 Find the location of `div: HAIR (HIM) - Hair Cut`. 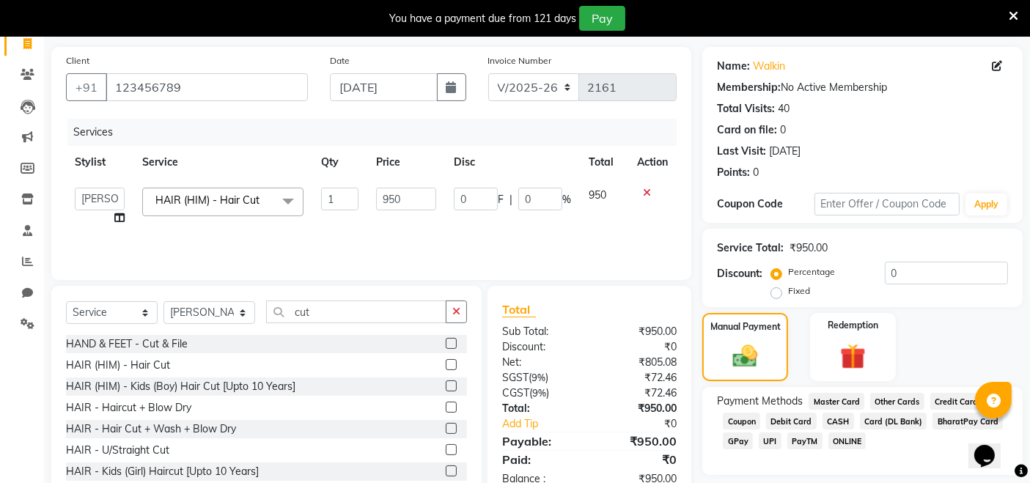

div: HAIR (HIM) - Hair Cut is located at coordinates (118, 365).